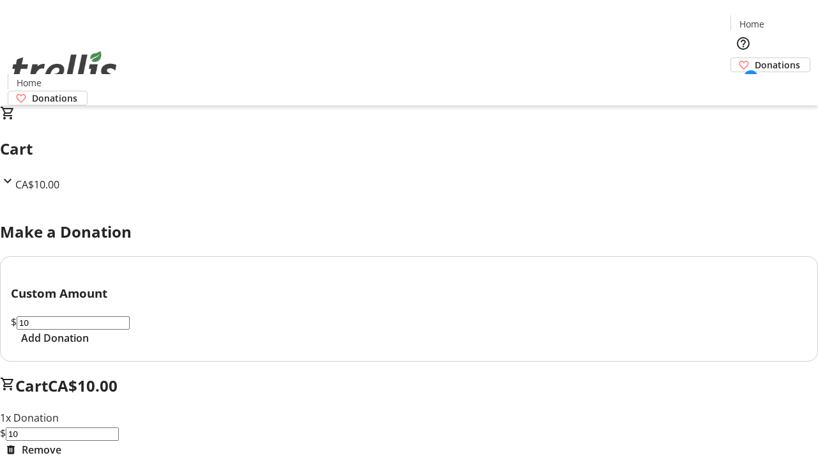  I want to click on span: Remove, so click(42, 450).